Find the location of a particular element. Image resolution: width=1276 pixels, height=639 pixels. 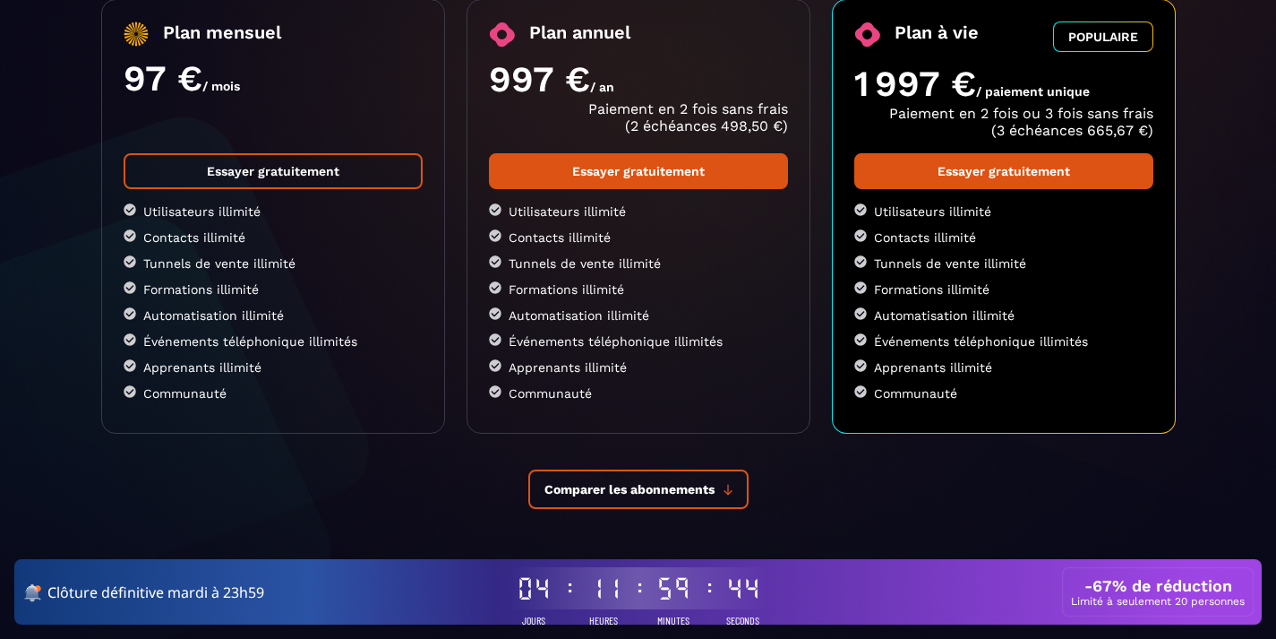

span: POPULAIRE is located at coordinates (1103, 37).